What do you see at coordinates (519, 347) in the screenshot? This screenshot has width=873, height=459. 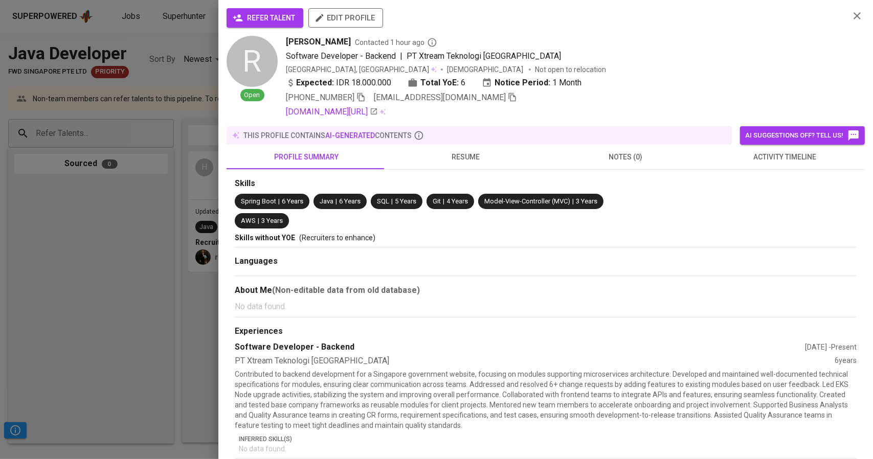 I see `div: Software Developer - Backend` at bounding box center [519, 347].